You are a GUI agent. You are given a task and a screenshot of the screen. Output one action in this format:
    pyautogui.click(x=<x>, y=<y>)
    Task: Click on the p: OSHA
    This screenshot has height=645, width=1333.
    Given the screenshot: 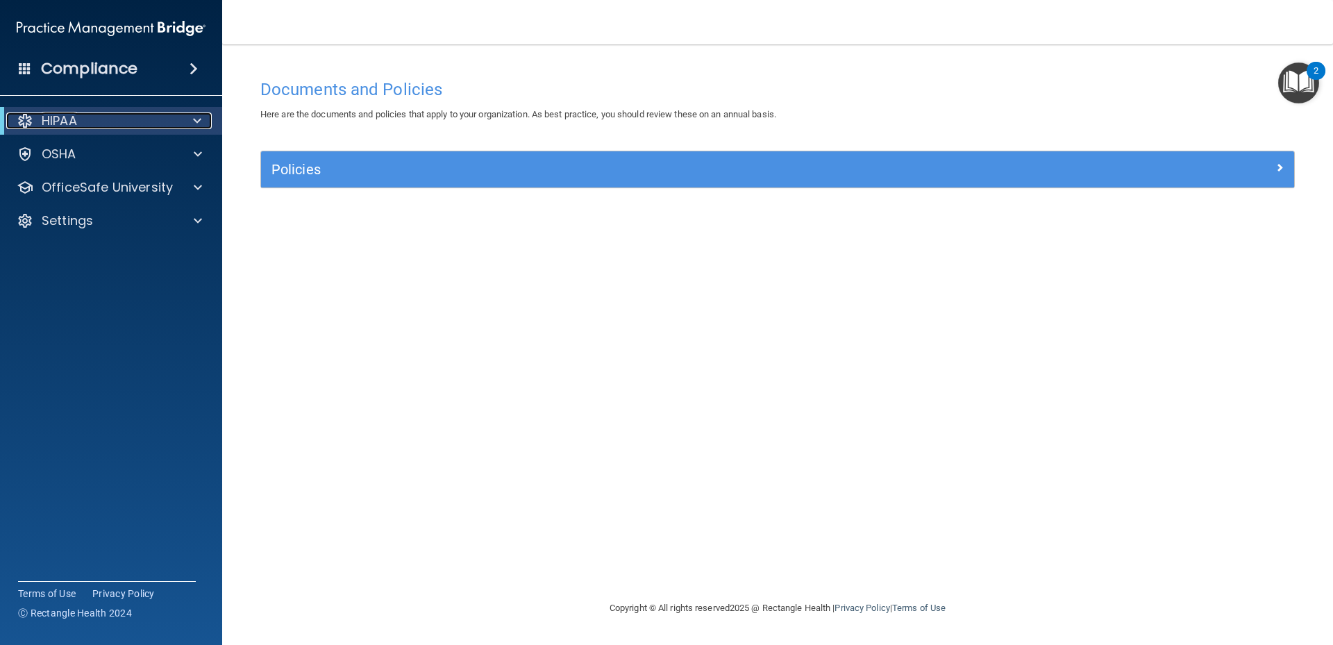 What is the action you would take?
    pyautogui.click(x=59, y=154)
    